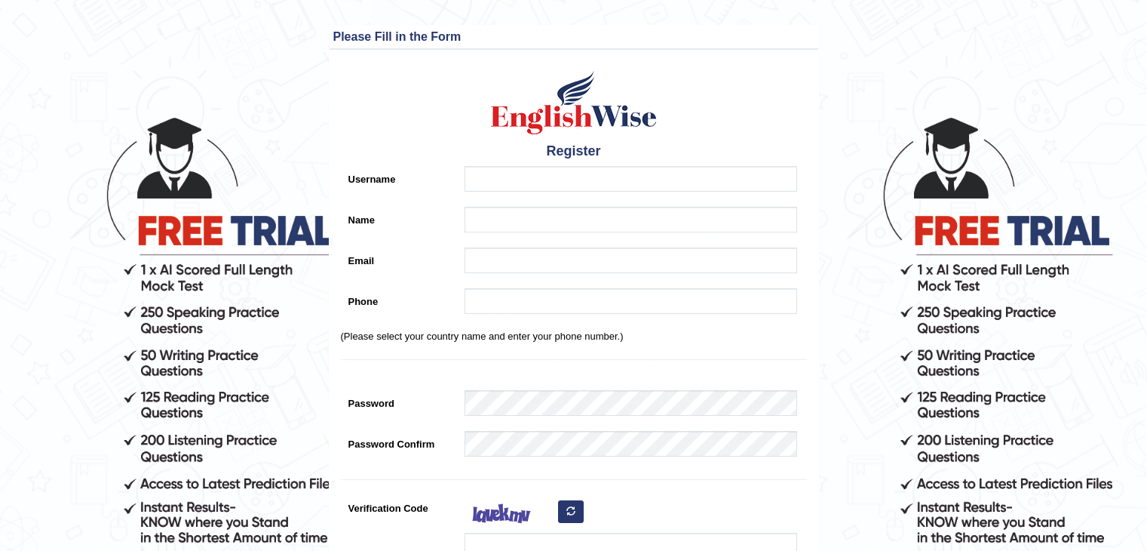  I want to click on label: Name, so click(399, 216).